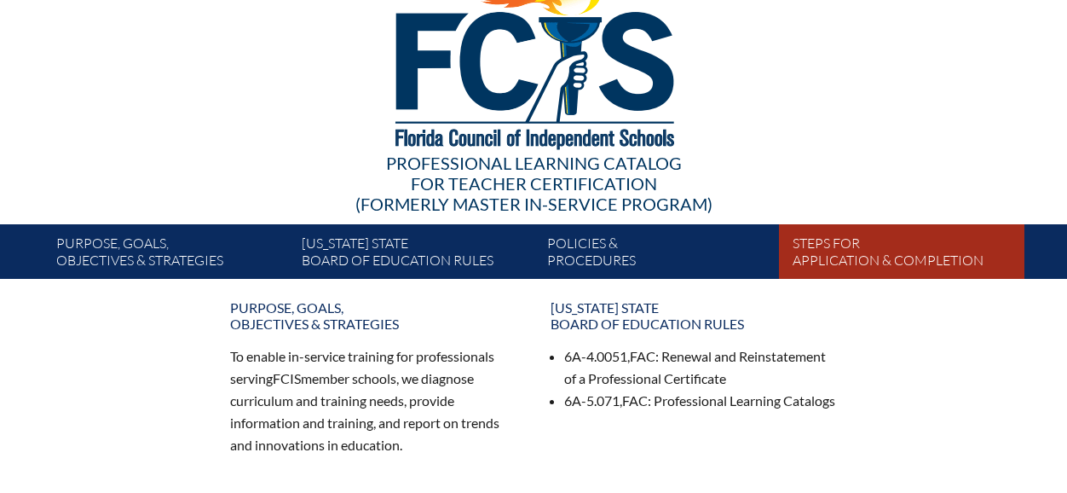 This screenshot has height=493, width=1067. I want to click on span: FCIS, so click(286, 378).